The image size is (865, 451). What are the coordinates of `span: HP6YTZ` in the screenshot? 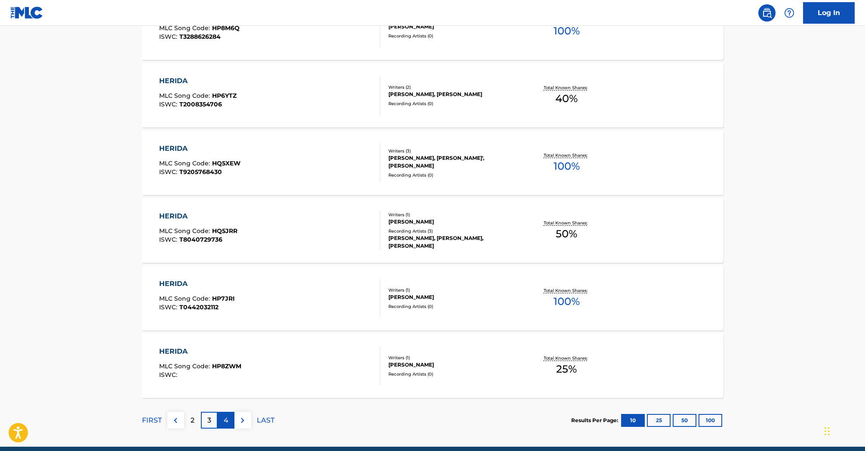 It's located at (224, 96).